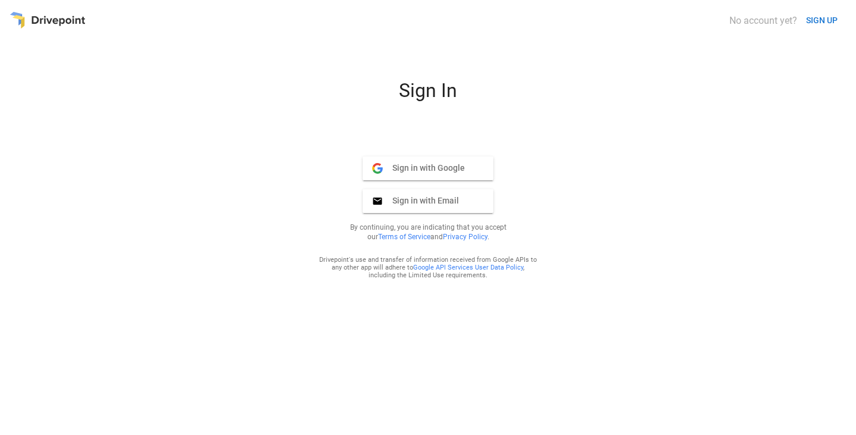  What do you see at coordinates (764, 20) in the screenshot?
I see `div: No account yet?` at bounding box center [764, 20].